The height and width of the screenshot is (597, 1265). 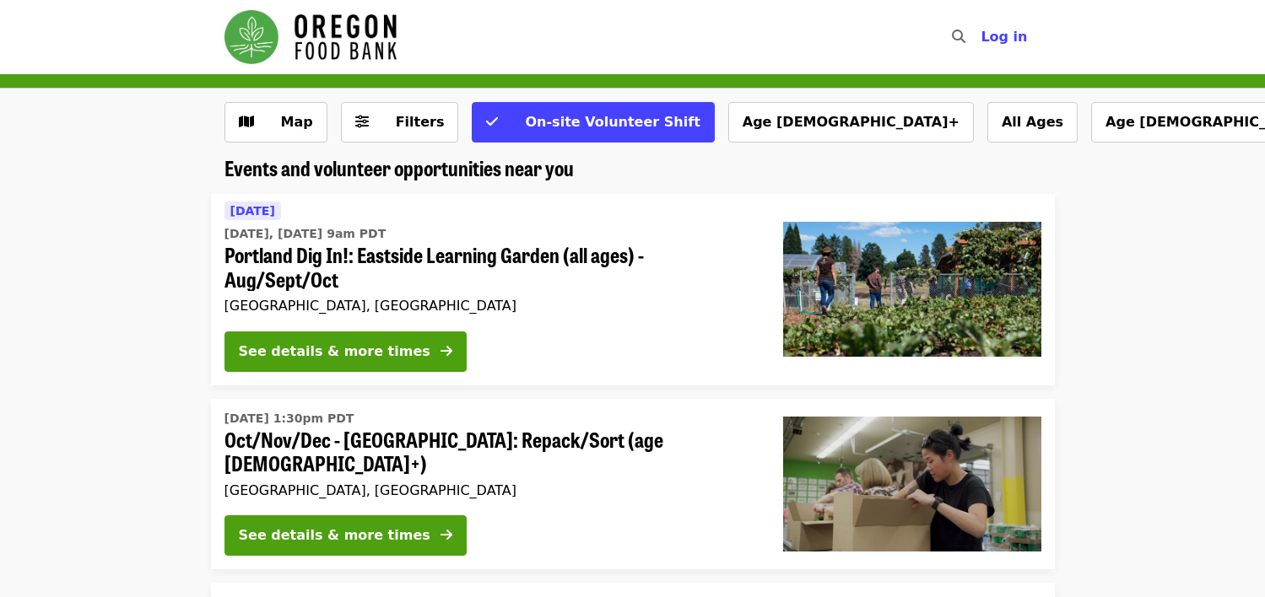 What do you see at coordinates (420, 122) in the screenshot?
I see `span: Filters` at bounding box center [420, 122].